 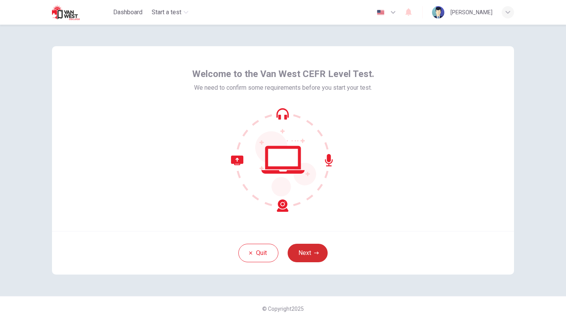 What do you see at coordinates (166, 12) in the screenshot?
I see `span: Start a test` at bounding box center [166, 12].